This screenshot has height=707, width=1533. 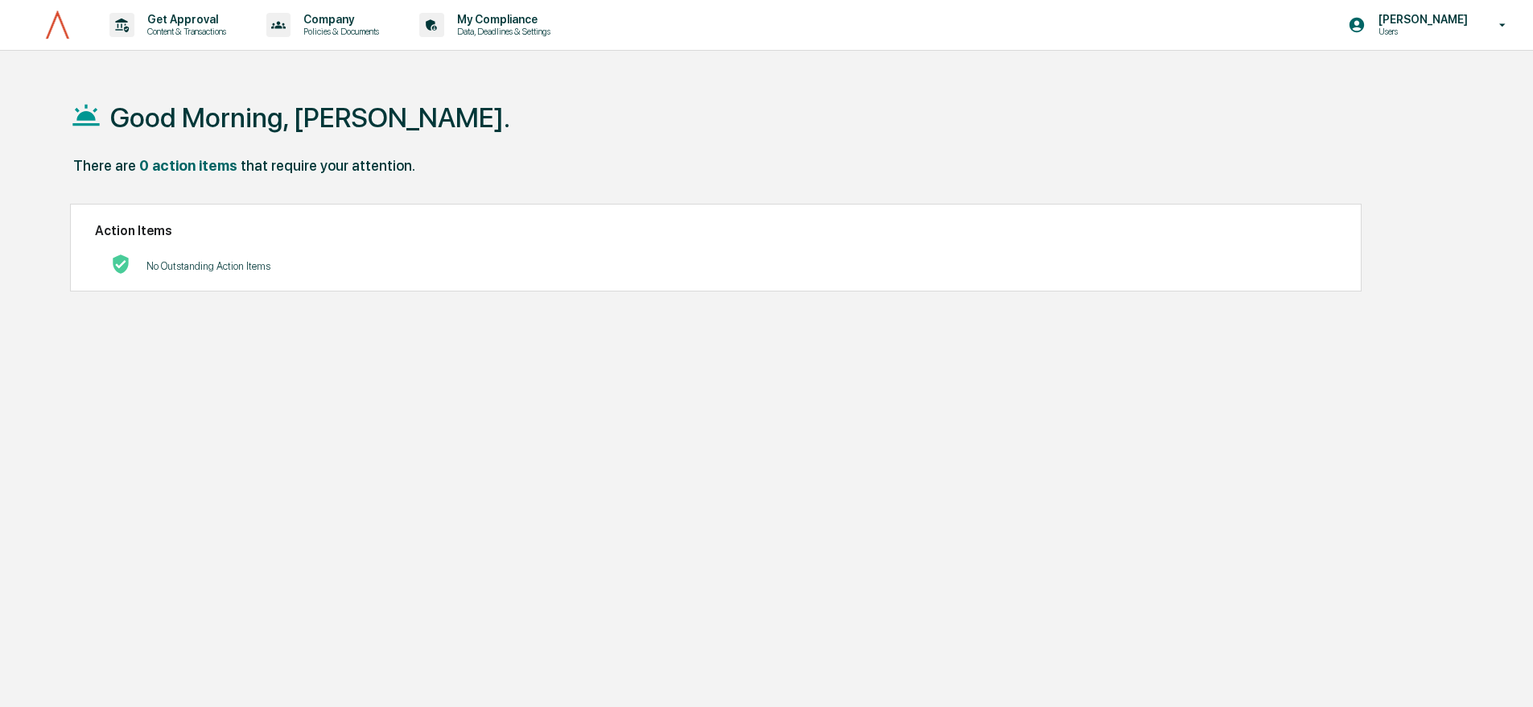 I want to click on img: No Actions logo, so click(x=121, y=264).